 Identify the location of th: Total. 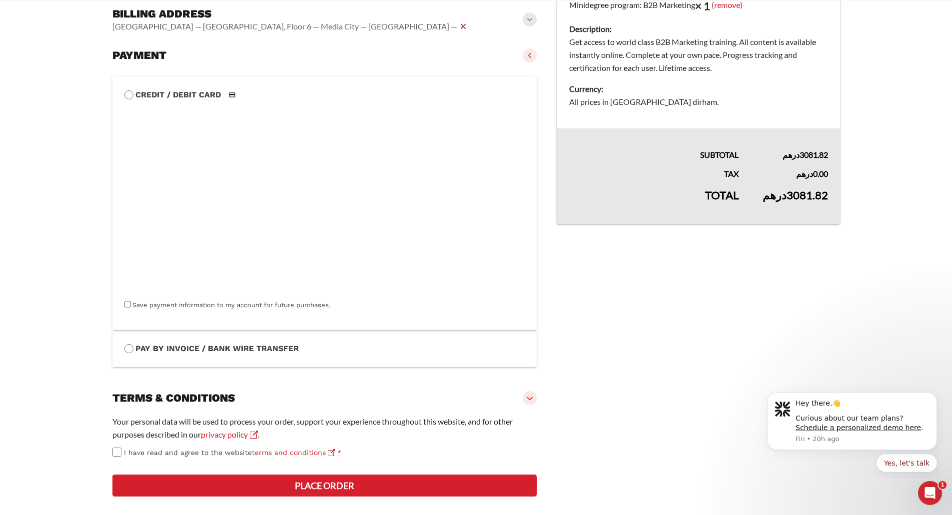
(654, 202).